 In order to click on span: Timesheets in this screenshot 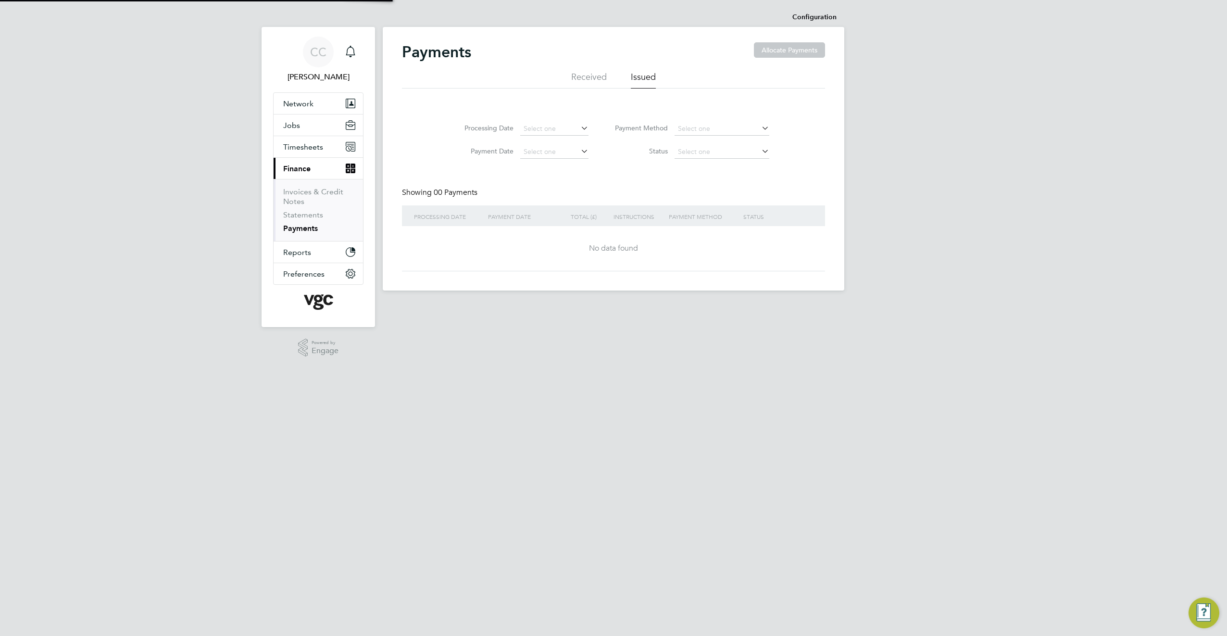, I will do `click(303, 147)`.